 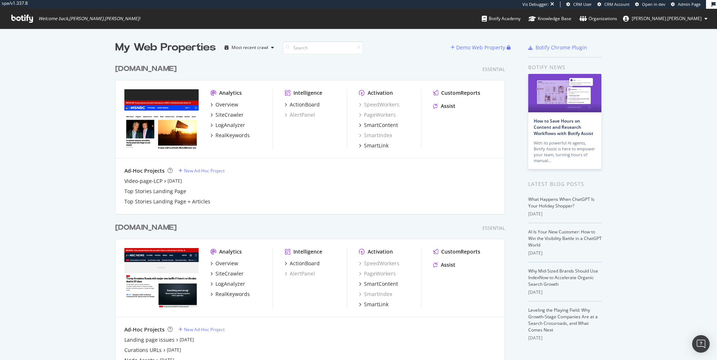 I want to click on div: RealKeywords, so click(x=233, y=294).